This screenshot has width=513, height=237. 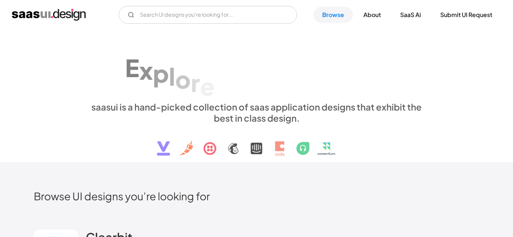 I want to click on div: o, so click(x=183, y=79).